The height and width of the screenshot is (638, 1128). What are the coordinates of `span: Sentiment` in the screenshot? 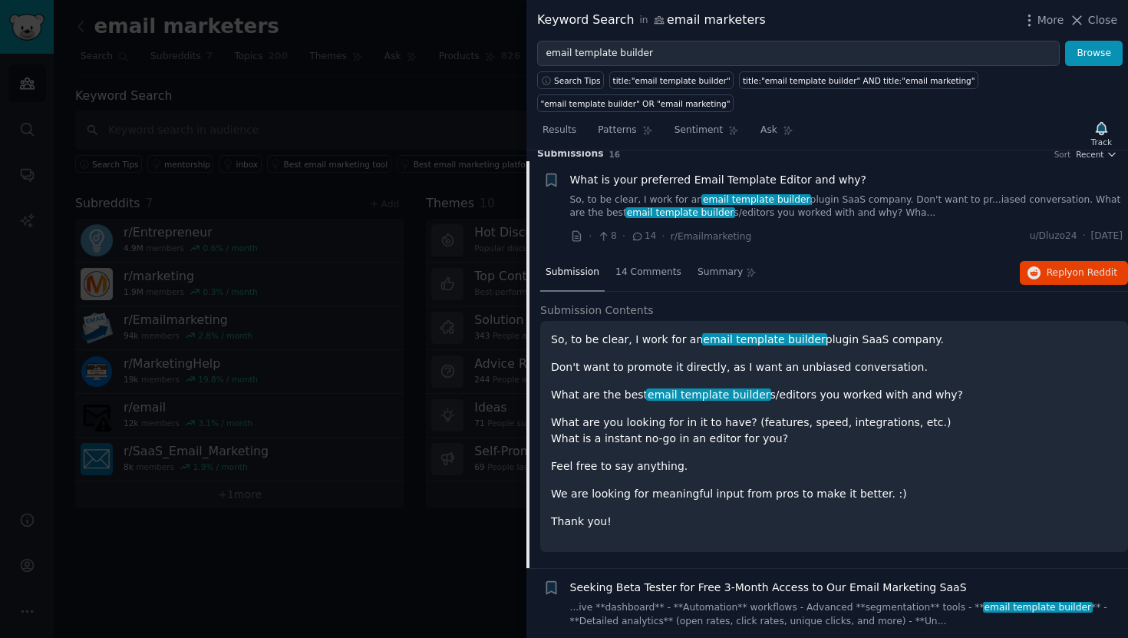 It's located at (698, 130).